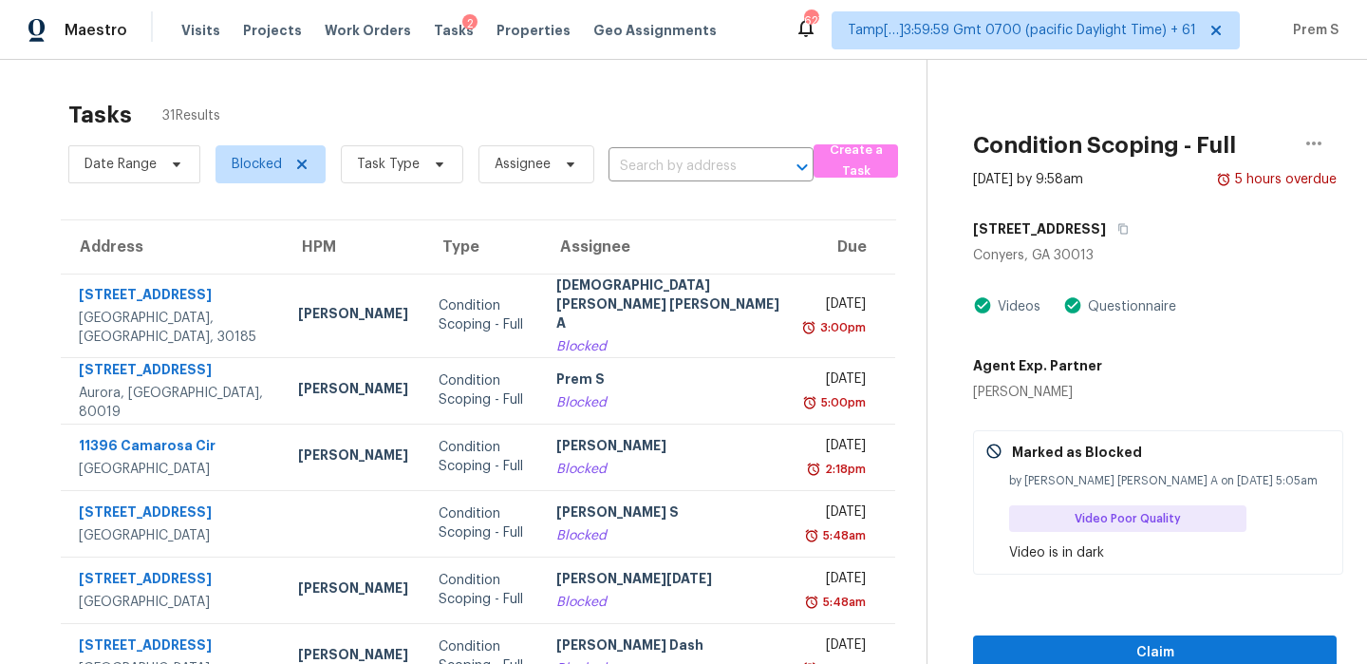  What do you see at coordinates (200, 30) in the screenshot?
I see `span: Visits` at bounding box center [200, 30].